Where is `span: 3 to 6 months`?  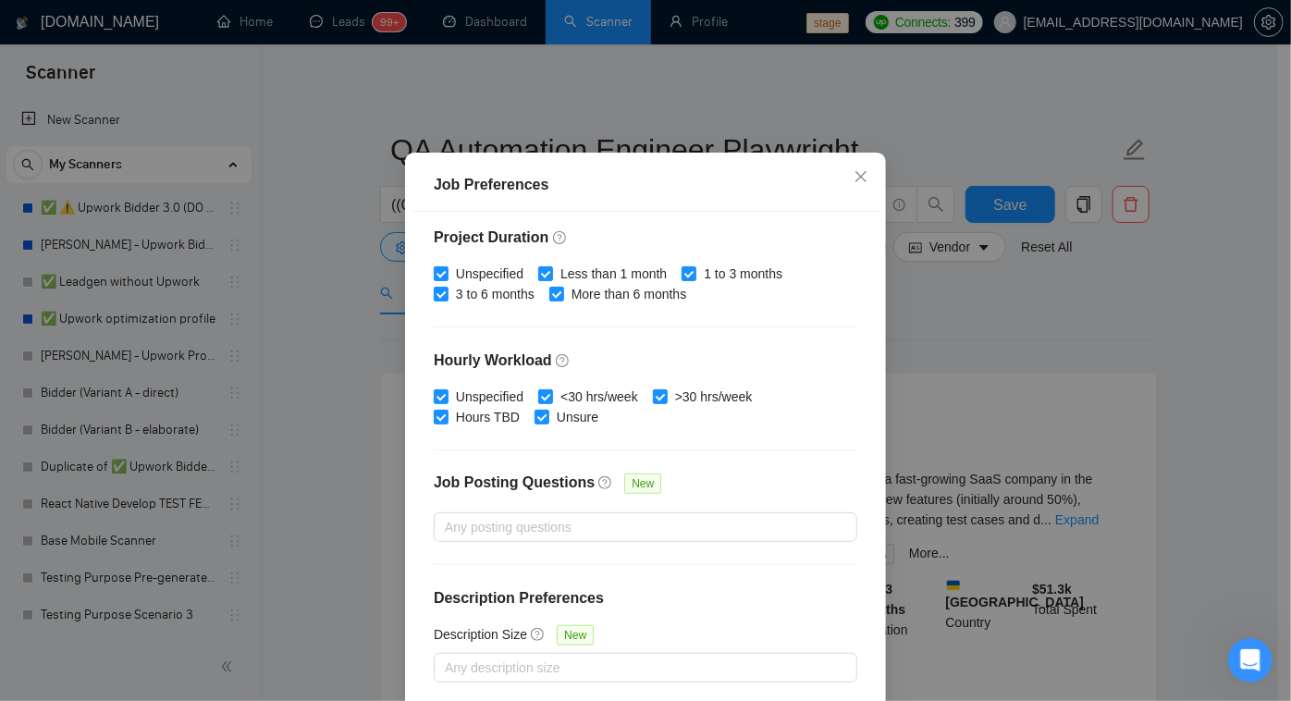
span: 3 to 6 months is located at coordinates (495, 294).